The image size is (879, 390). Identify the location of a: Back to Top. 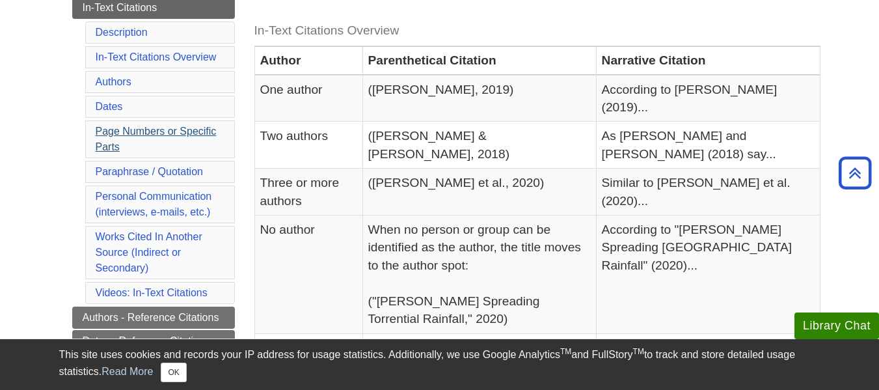
(855, 172).